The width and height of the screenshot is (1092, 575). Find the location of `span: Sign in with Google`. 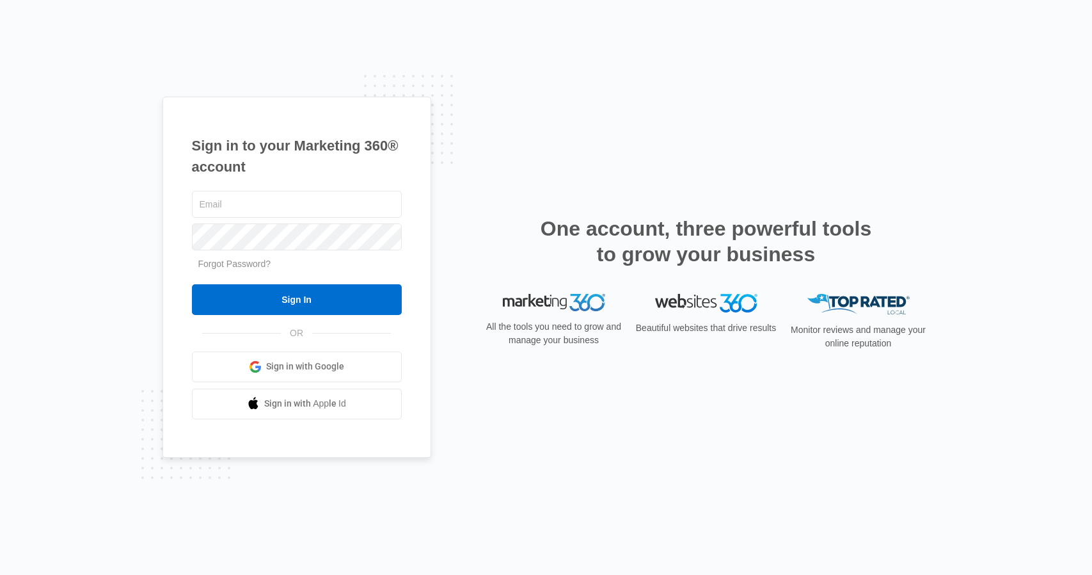

span: Sign in with Google is located at coordinates (305, 366).